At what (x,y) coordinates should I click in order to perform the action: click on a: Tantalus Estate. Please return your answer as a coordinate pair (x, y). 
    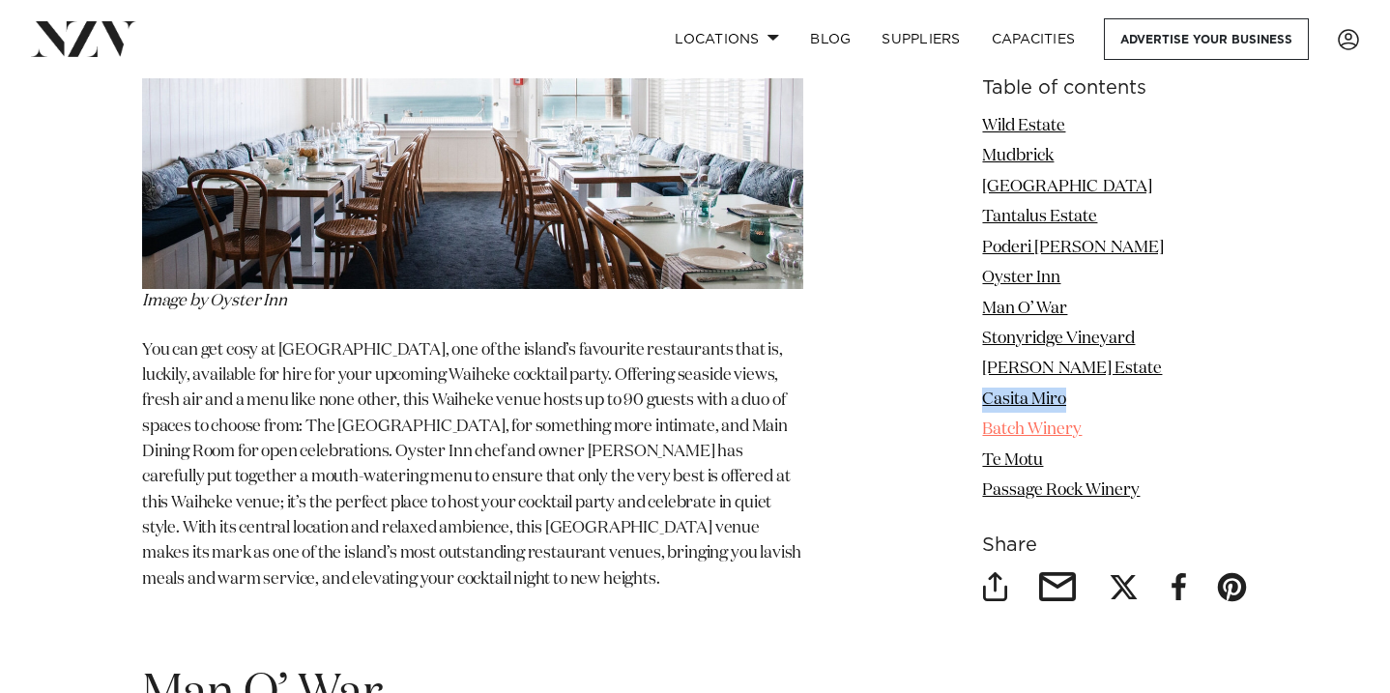
    Looking at the image, I should click on (1039, 217).